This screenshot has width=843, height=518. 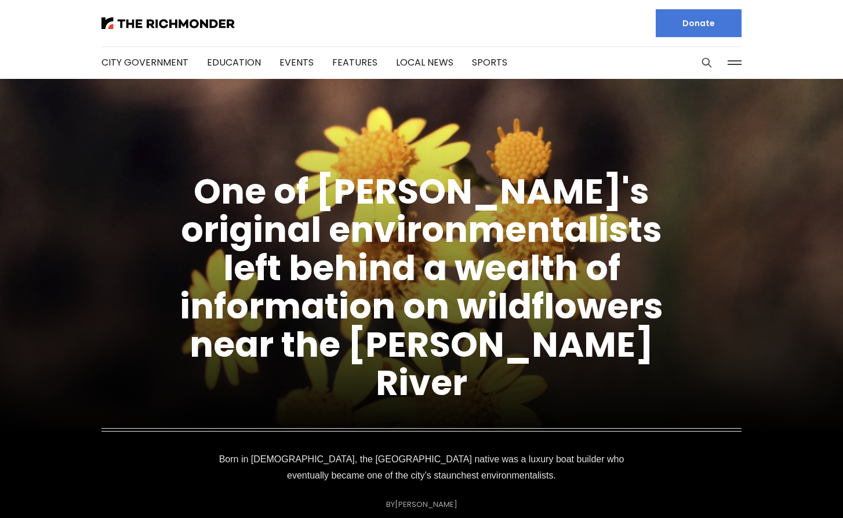 What do you see at coordinates (489, 62) in the screenshot?
I see `a: Sports` at bounding box center [489, 62].